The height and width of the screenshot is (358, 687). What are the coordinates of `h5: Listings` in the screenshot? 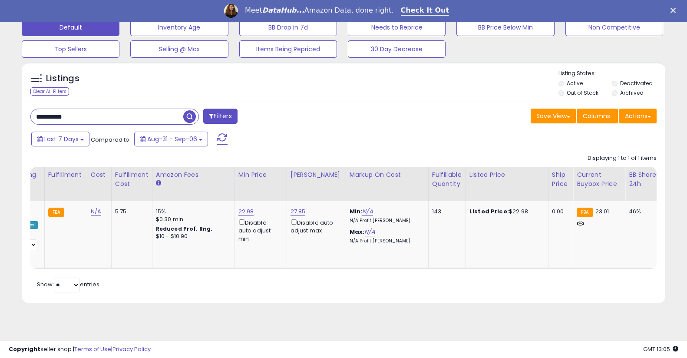 It's located at (63, 79).